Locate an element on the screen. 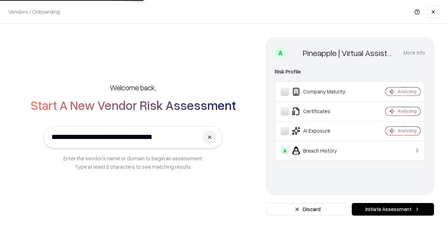 The image size is (448, 252). div: Breach History is located at coordinates (322, 150).